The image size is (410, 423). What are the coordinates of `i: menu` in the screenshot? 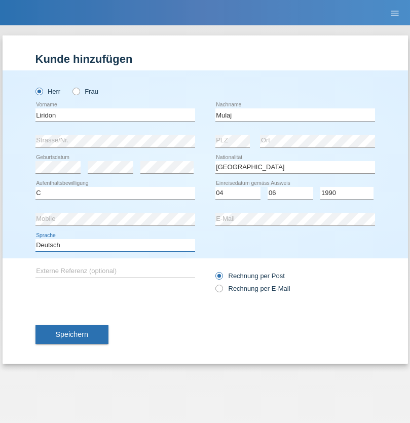 It's located at (394, 13).